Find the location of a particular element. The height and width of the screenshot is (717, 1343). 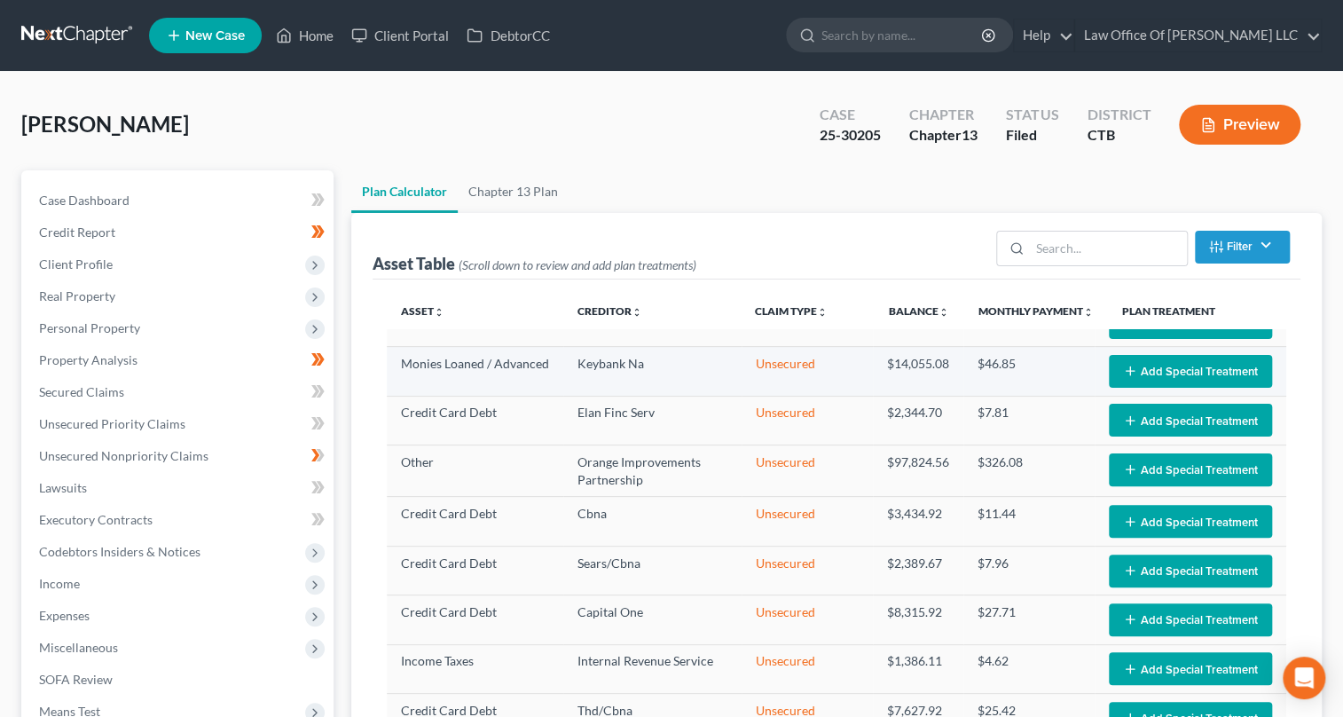

div: Case is located at coordinates (850, 114).